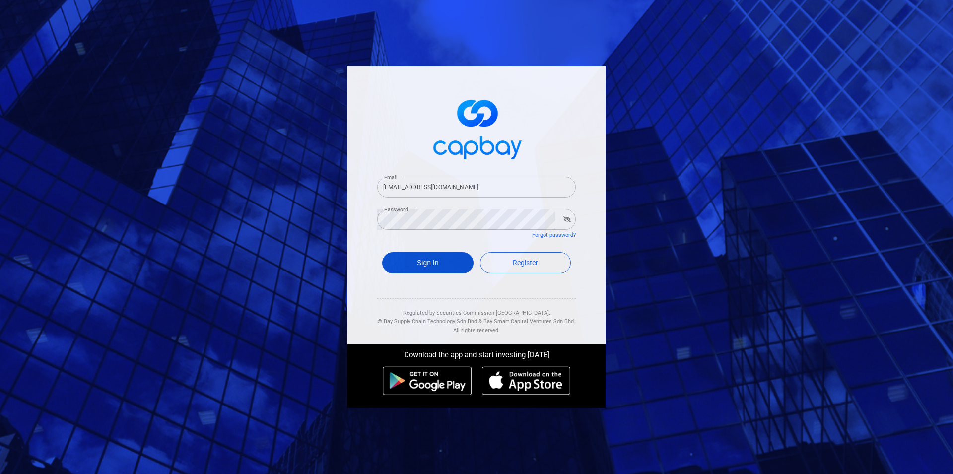 The image size is (953, 474). I want to click on span: Bay Smart Capital Ventures Sdn Bhd., so click(529, 321).